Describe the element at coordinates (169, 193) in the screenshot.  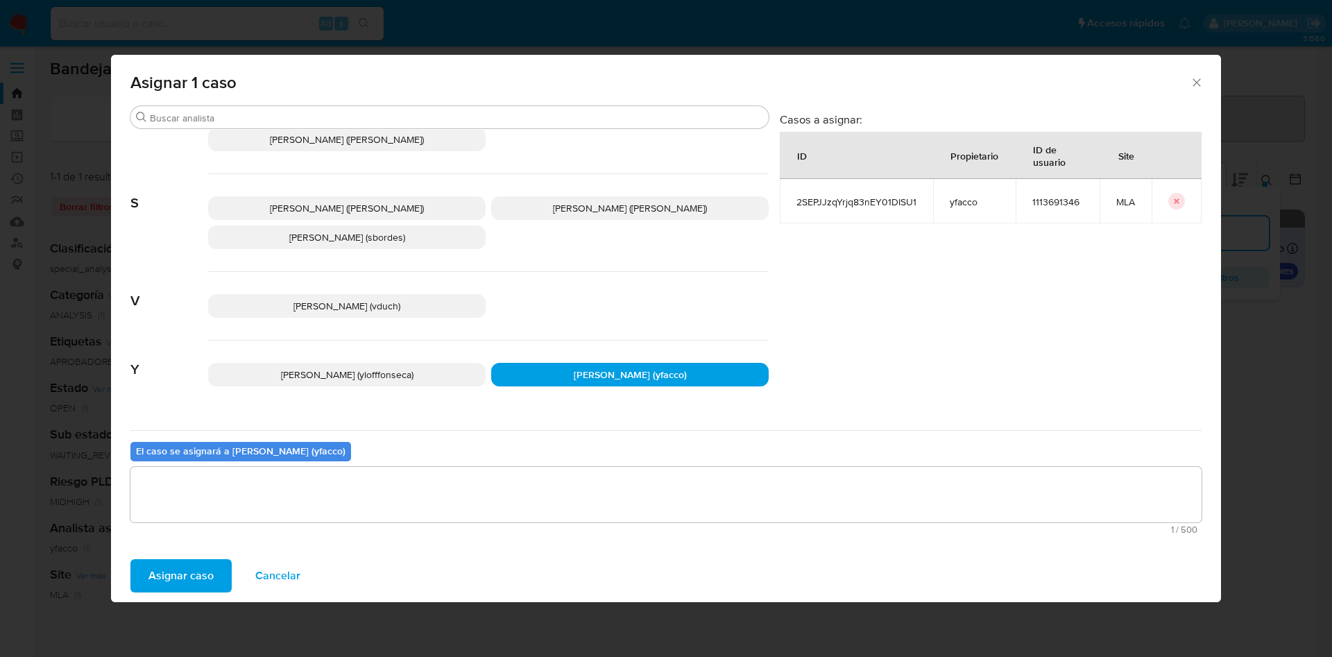
I see `span: S` at that location.